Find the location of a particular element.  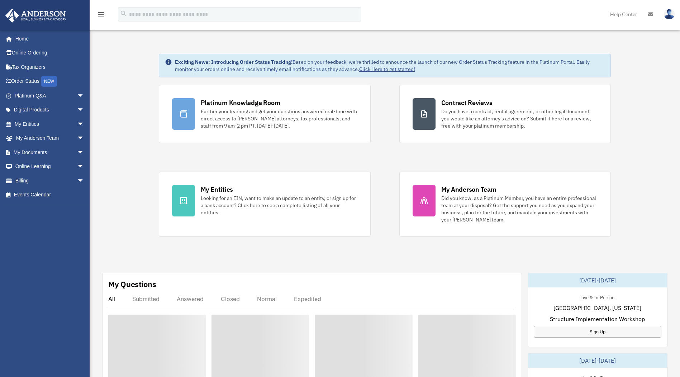

div: Closed is located at coordinates (230, 299).